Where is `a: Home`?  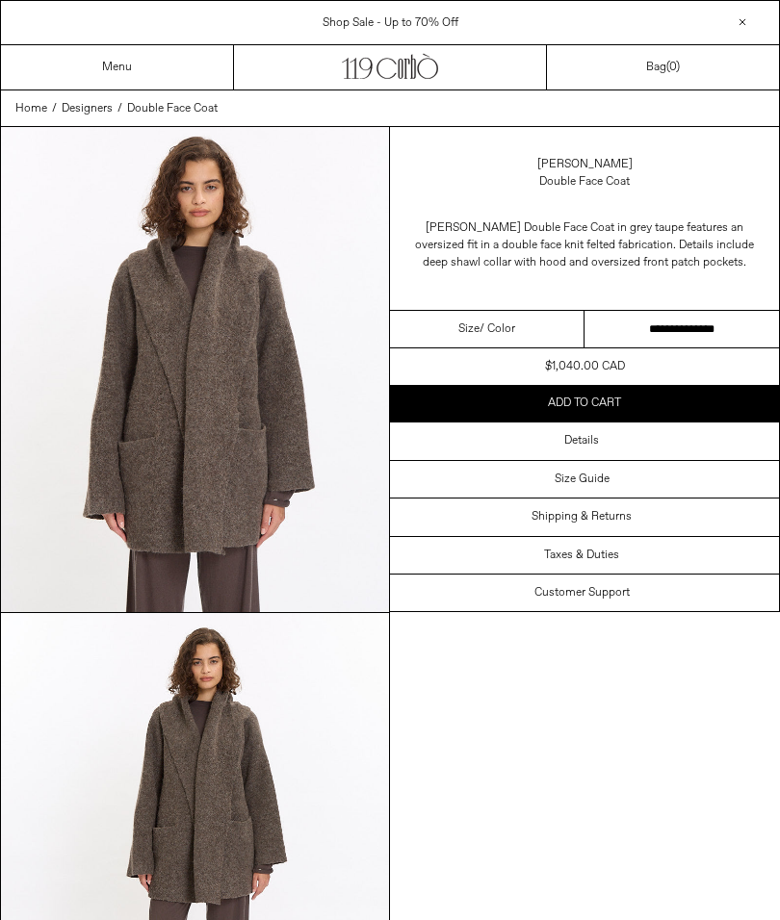
a: Home is located at coordinates (31, 109).